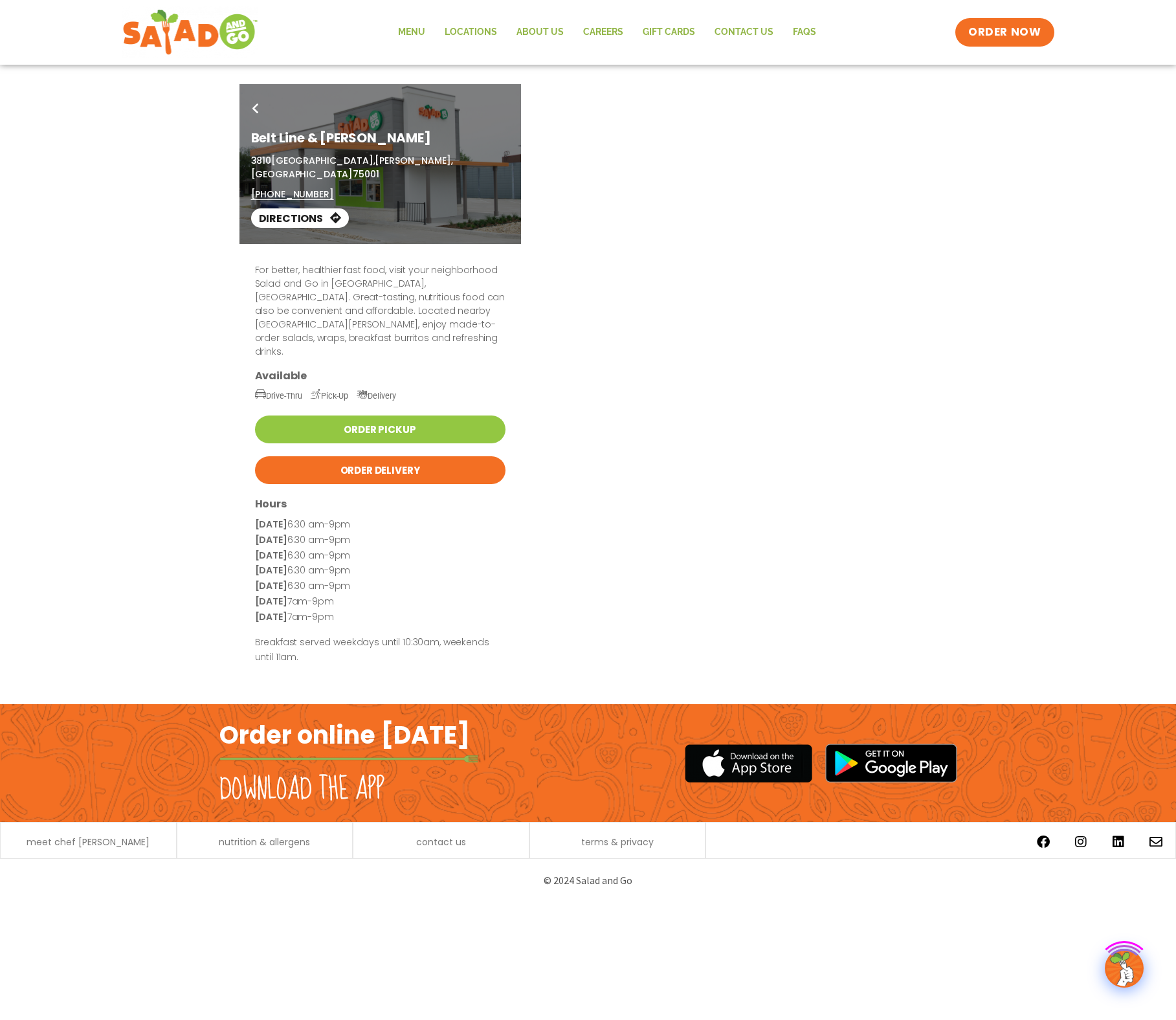  I want to click on a: Locations, so click(471, 32).